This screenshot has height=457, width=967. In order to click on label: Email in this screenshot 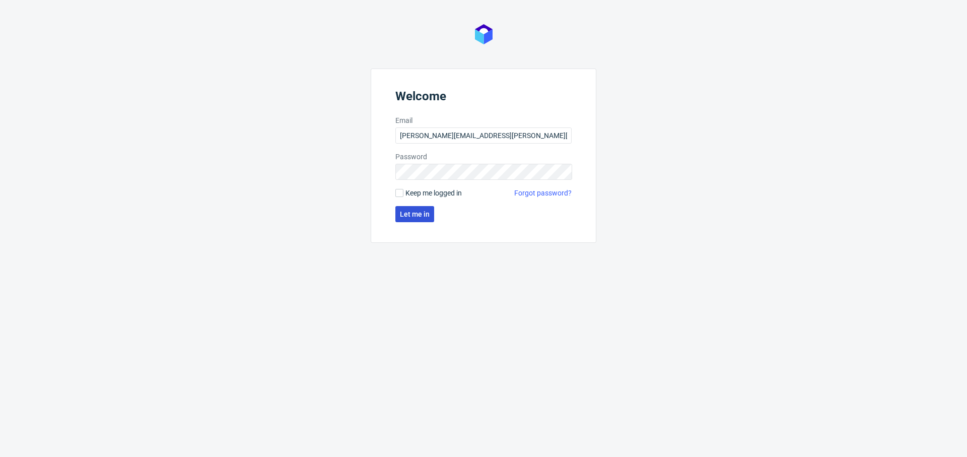, I will do `click(484, 120)`.